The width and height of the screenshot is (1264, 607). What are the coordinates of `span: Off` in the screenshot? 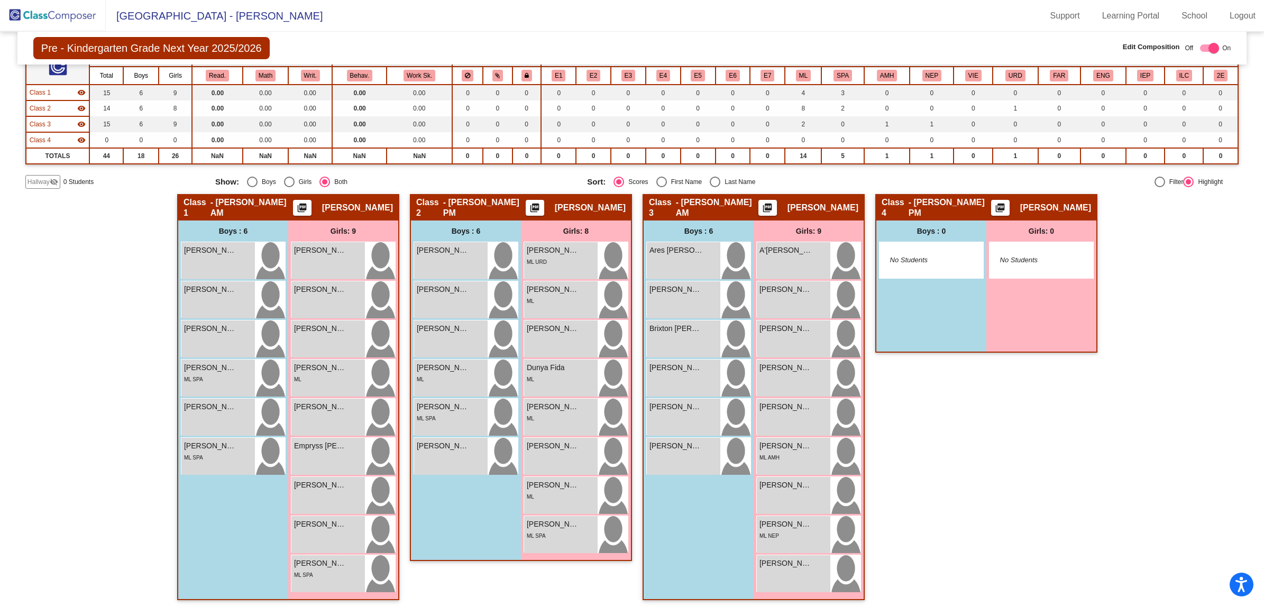 It's located at (1189, 48).